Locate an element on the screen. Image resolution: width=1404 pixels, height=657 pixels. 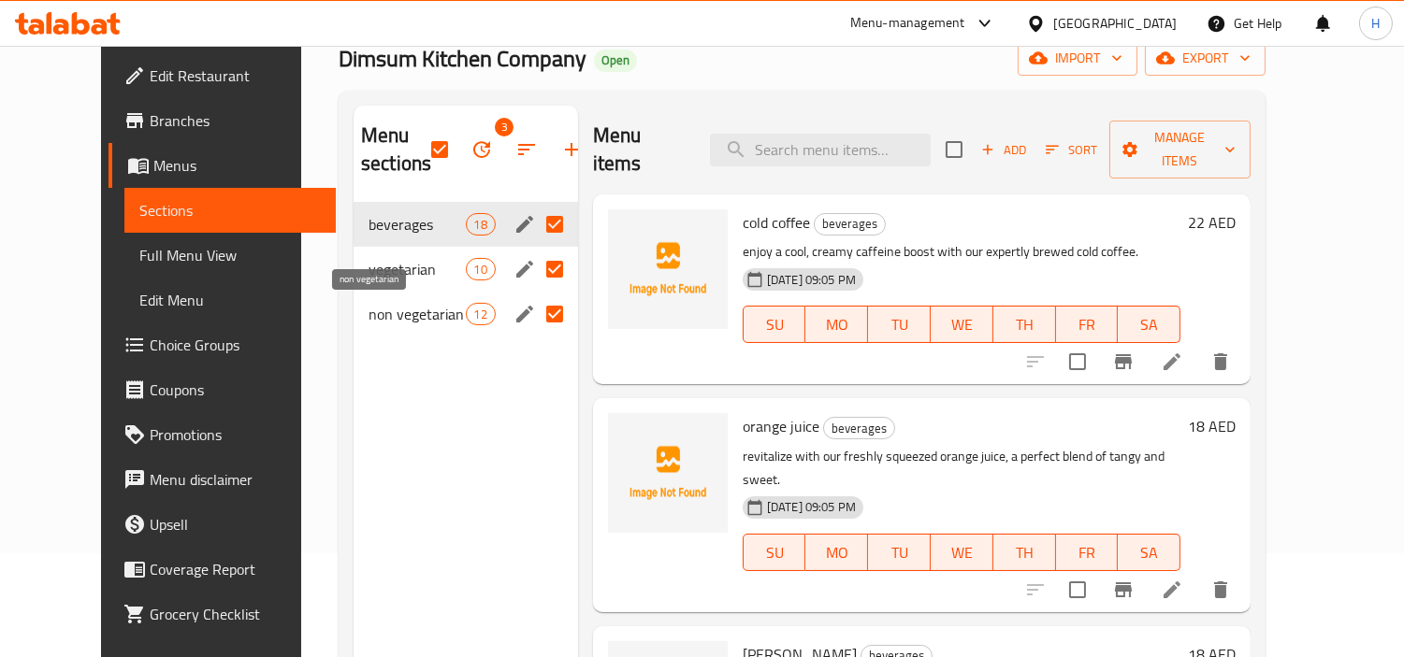
span: export is located at coordinates (1204, 58).